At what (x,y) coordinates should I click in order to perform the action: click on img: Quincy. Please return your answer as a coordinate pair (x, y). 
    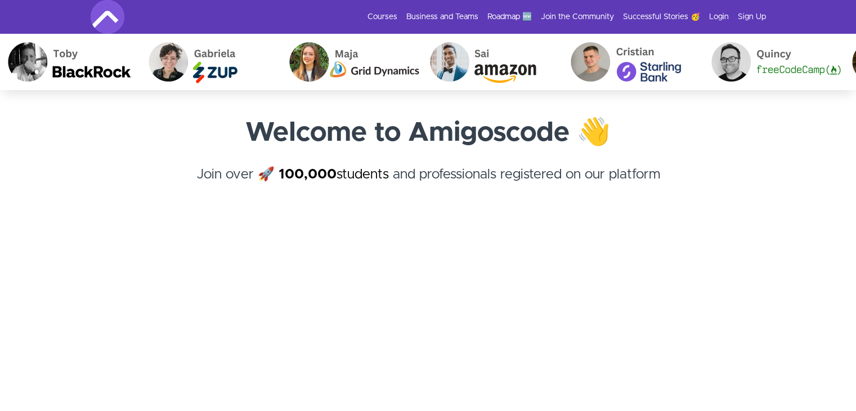
    Looking at the image, I should click on (773, 62).